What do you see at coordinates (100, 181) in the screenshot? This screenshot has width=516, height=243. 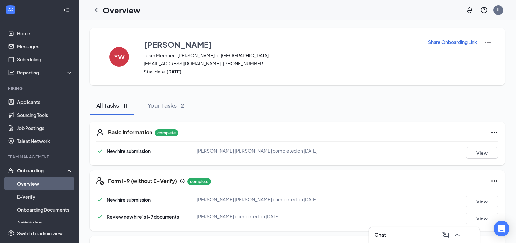 I see `svg: FormI9EVerifyIcon` at bounding box center [100, 181].